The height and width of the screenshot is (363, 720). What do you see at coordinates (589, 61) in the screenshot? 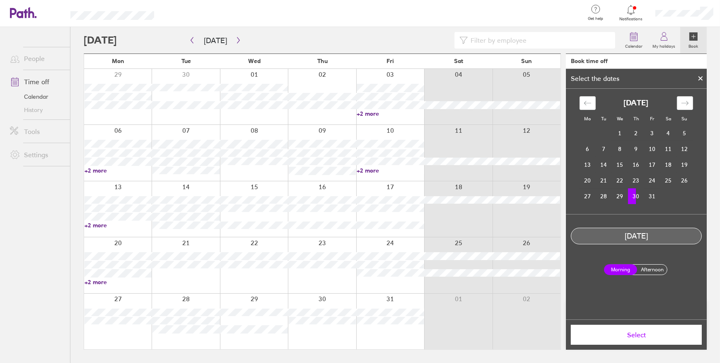
I see `div: Book time off` at bounding box center [589, 61].